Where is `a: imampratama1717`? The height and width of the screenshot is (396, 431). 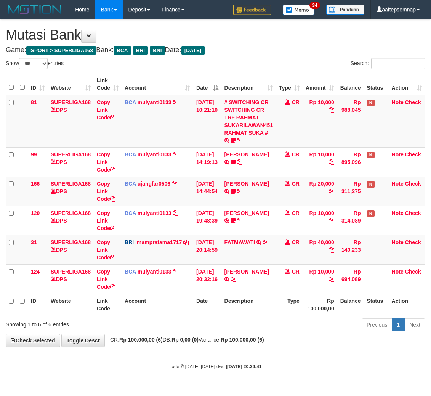
a: imampratama1717 is located at coordinates (158, 243).